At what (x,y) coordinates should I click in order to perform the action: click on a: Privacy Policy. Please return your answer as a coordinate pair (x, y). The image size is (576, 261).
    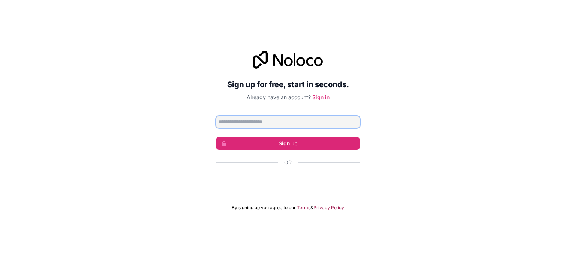
    Looking at the image, I should click on (329, 208).